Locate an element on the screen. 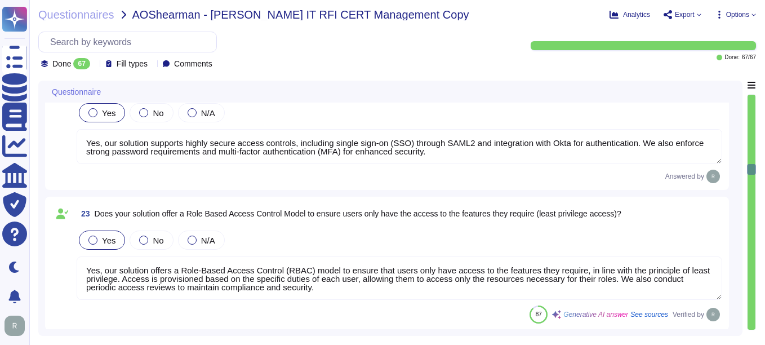  div: 67 is located at coordinates (81, 64).